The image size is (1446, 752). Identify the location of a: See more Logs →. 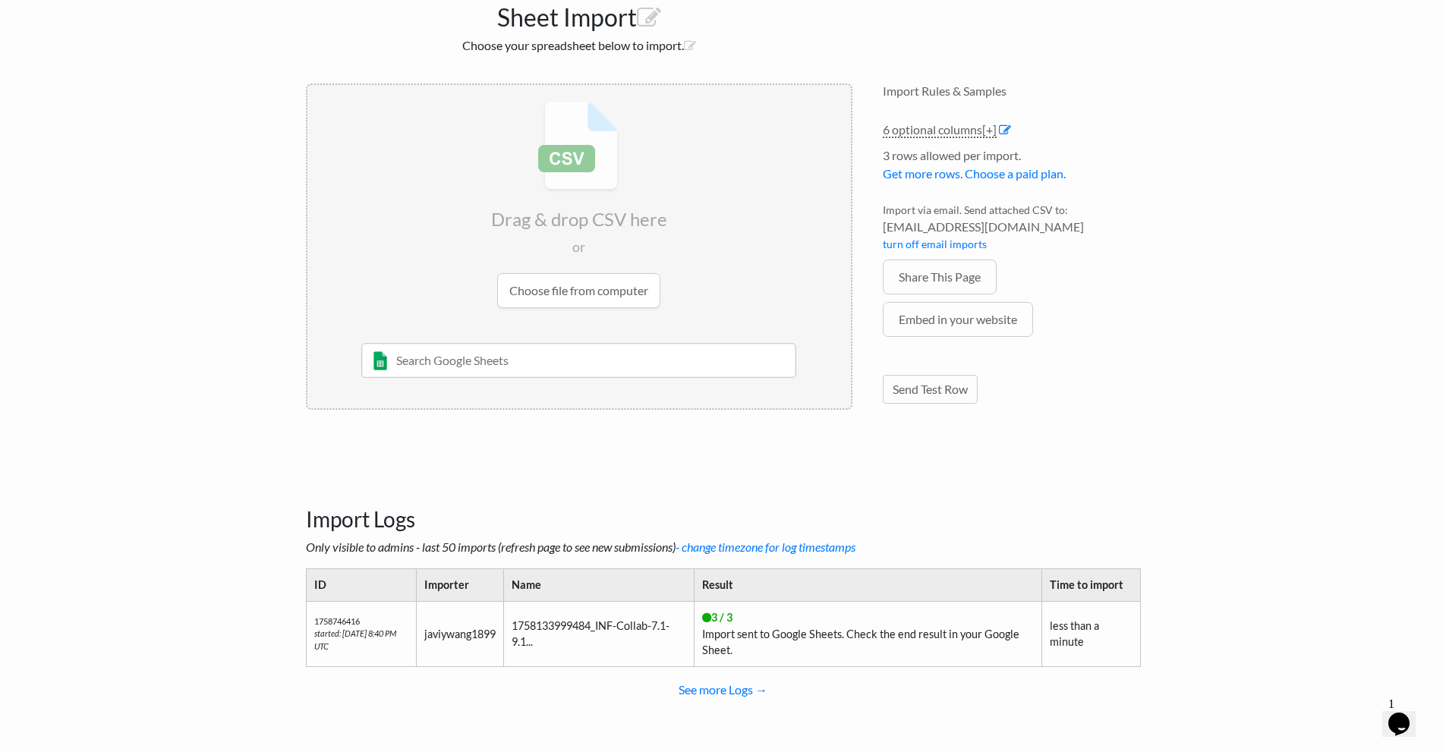
(723, 690).